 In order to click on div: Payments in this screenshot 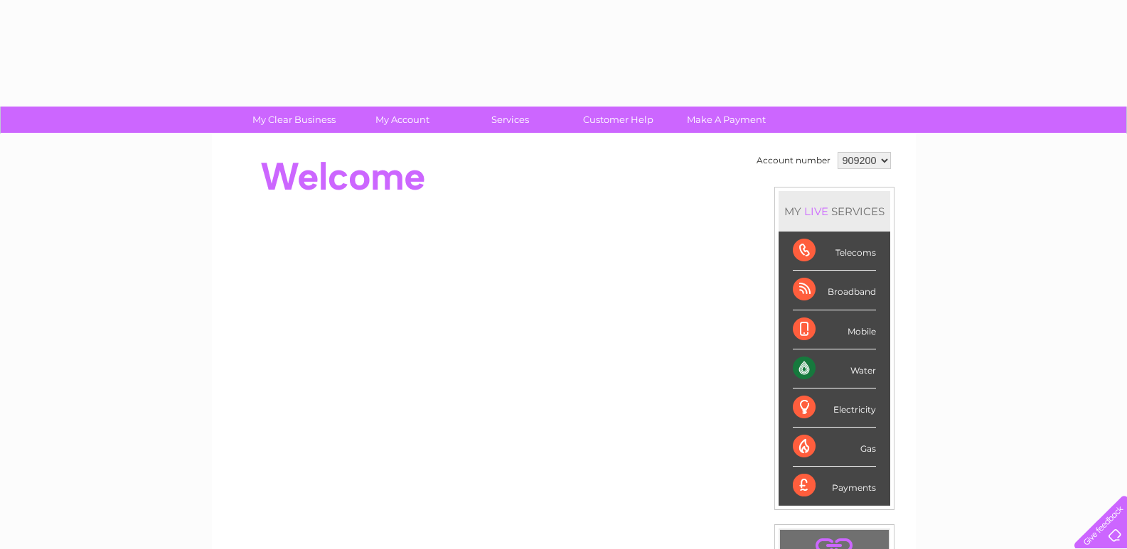, I will do `click(834, 486)`.